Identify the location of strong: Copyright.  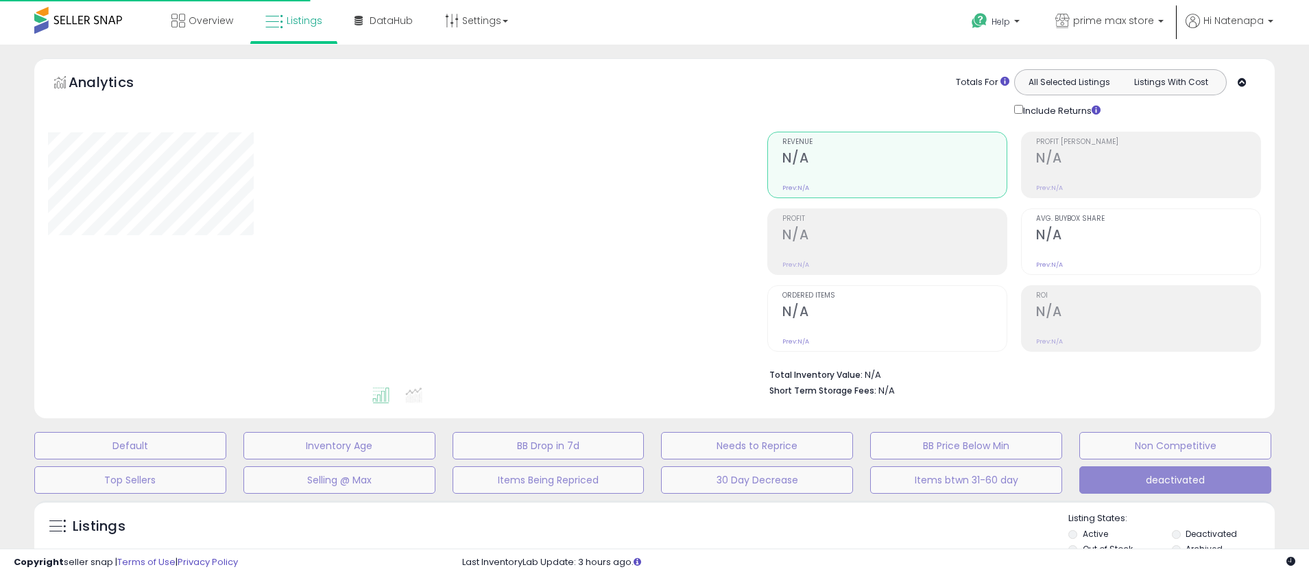
(38, 562).